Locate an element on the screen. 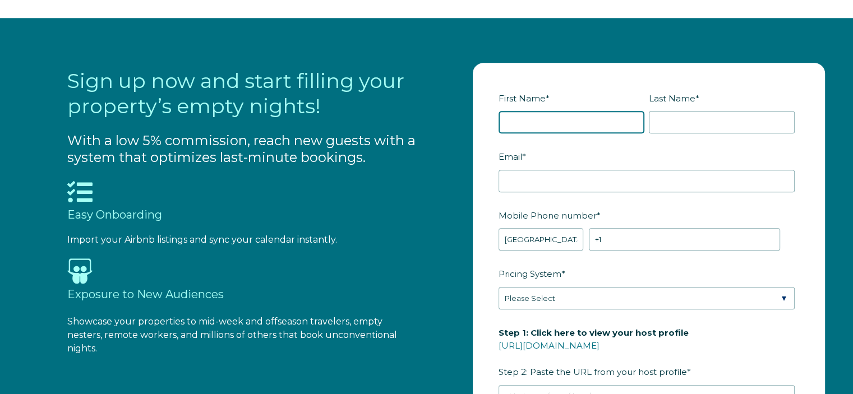  span: Sign up now and start filling your property’s empty nights! is located at coordinates (236, 93).